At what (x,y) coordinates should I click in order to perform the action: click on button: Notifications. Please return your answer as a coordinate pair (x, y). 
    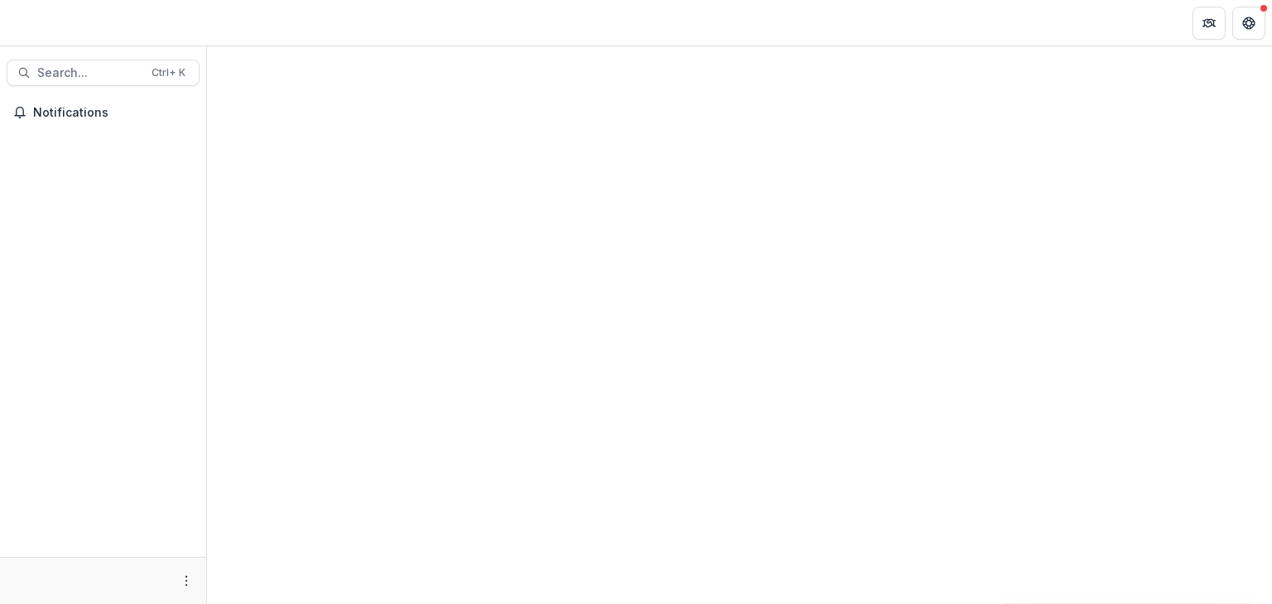
    Looking at the image, I should click on (103, 113).